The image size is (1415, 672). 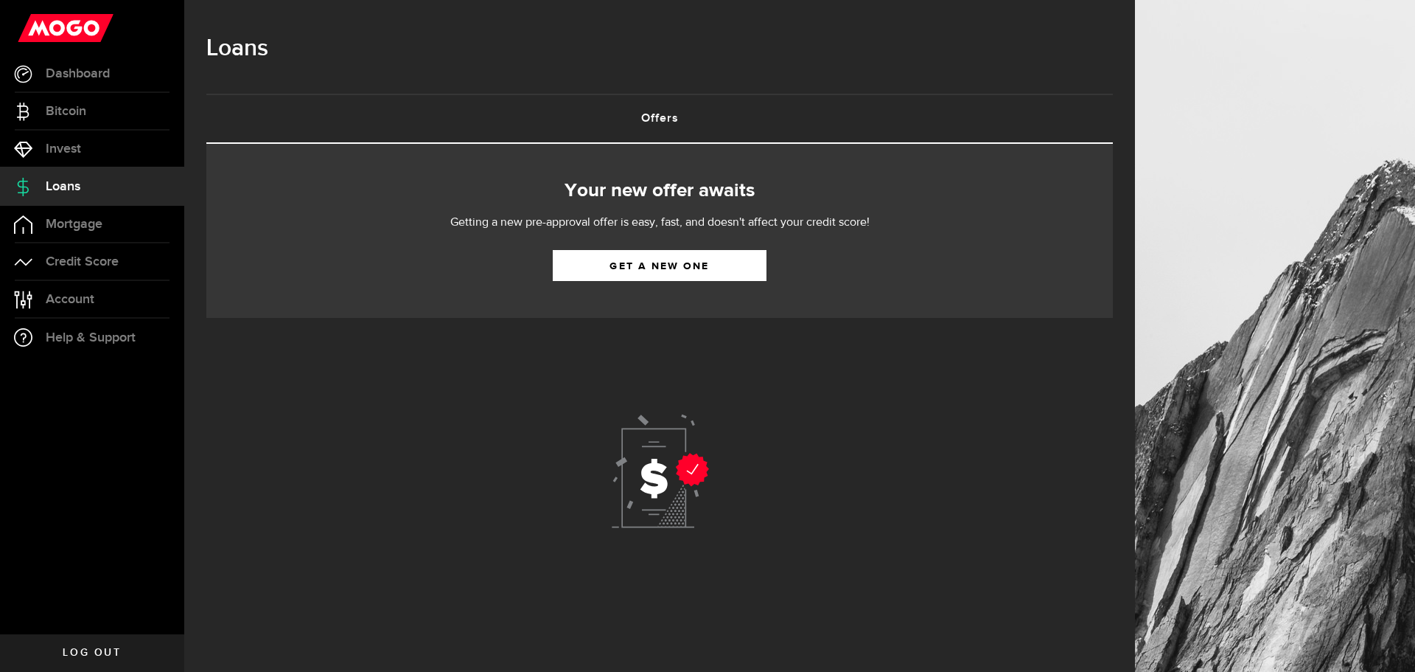 I want to click on span: Log out, so click(x=91, y=652).